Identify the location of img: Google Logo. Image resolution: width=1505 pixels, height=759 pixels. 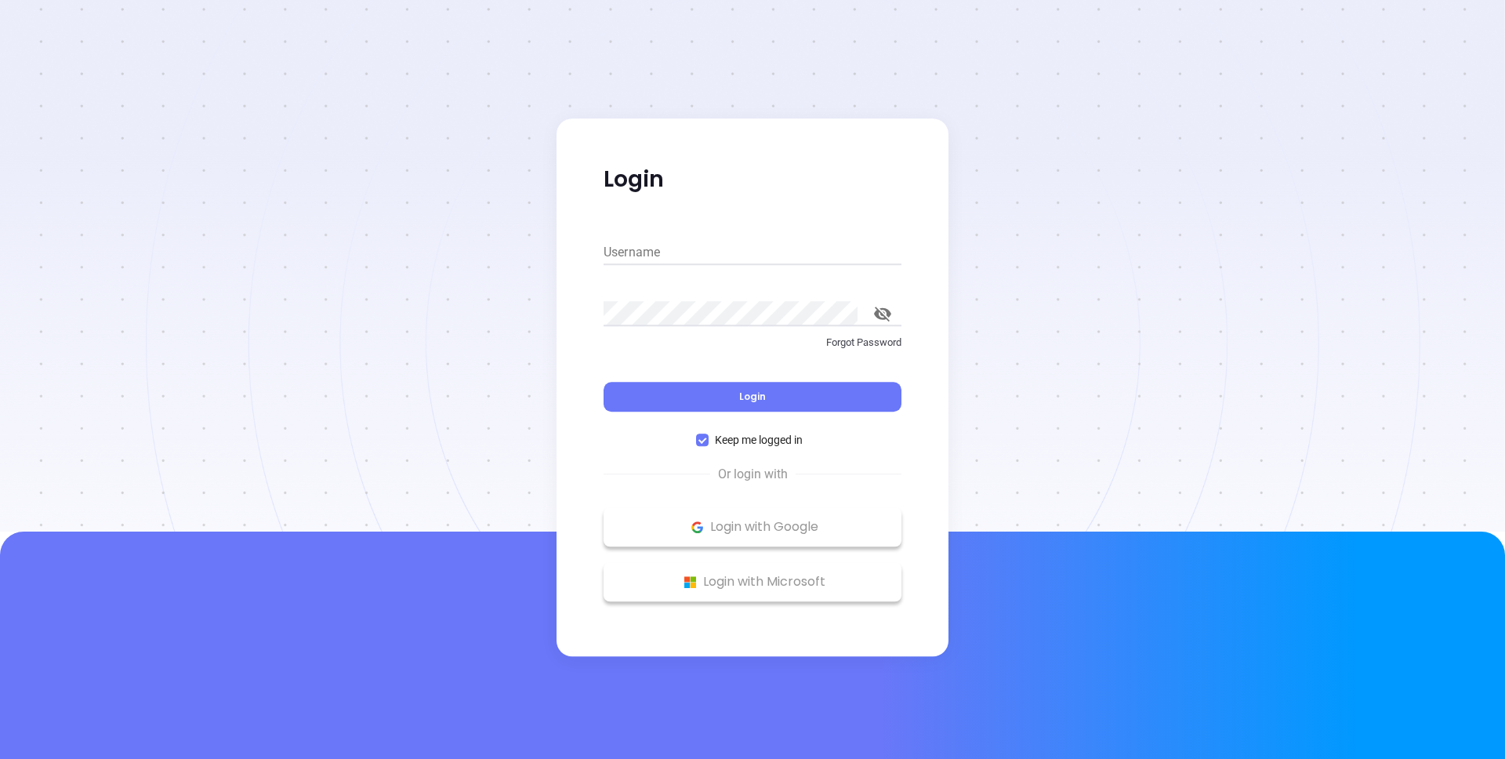
(697, 527).